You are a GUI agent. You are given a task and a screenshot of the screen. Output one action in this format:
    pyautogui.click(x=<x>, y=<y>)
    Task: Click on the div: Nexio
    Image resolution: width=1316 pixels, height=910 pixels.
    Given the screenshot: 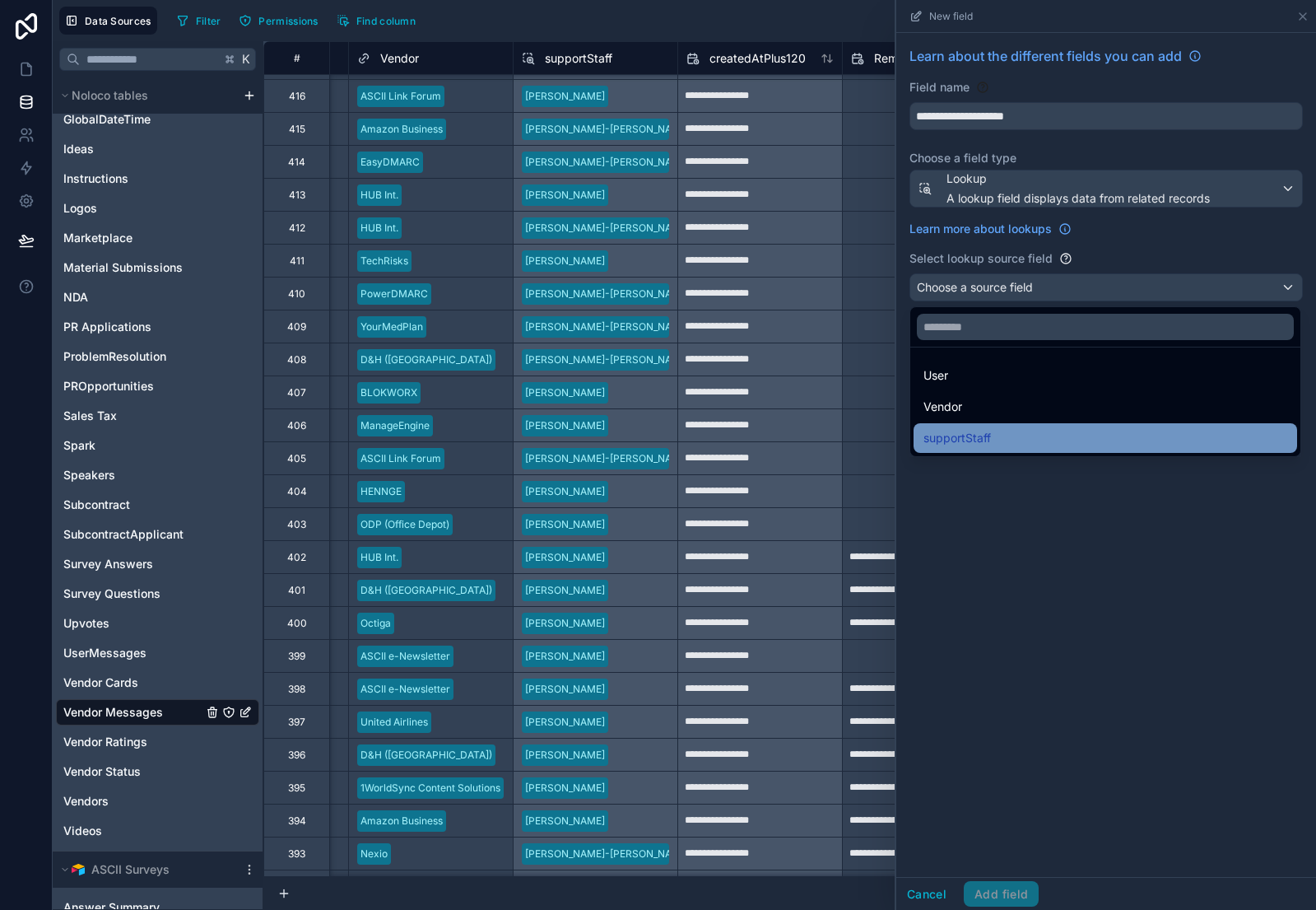 What is the action you would take?
    pyautogui.click(x=374, y=854)
    